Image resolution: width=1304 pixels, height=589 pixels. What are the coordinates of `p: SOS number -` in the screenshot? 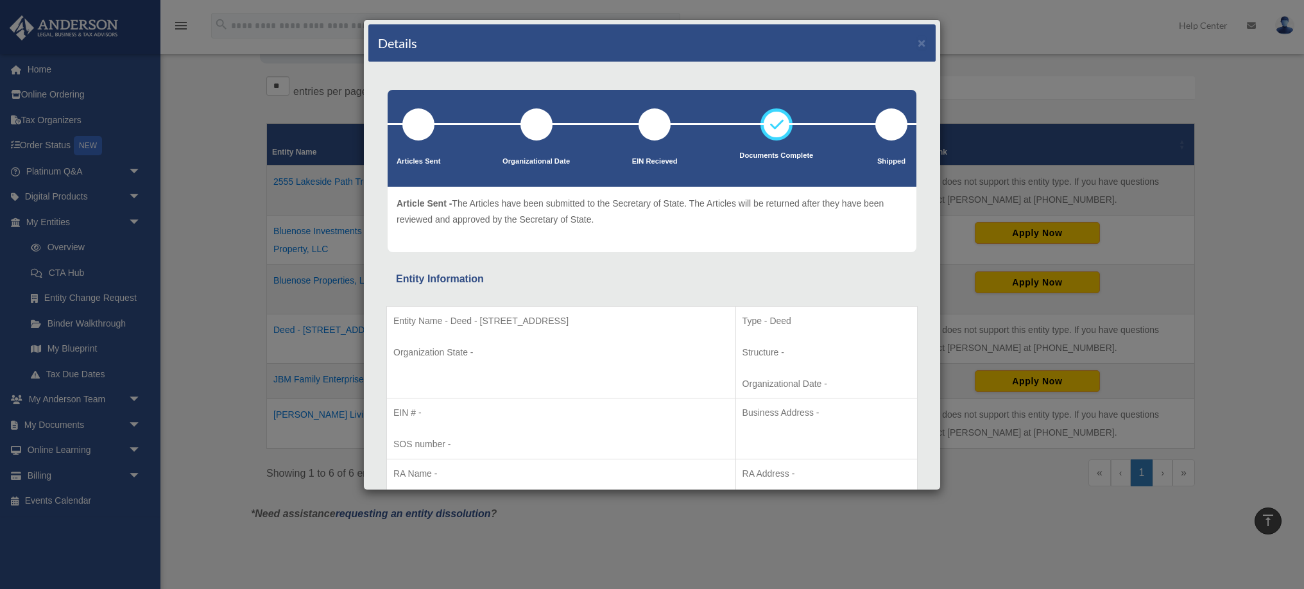 It's located at (561, 444).